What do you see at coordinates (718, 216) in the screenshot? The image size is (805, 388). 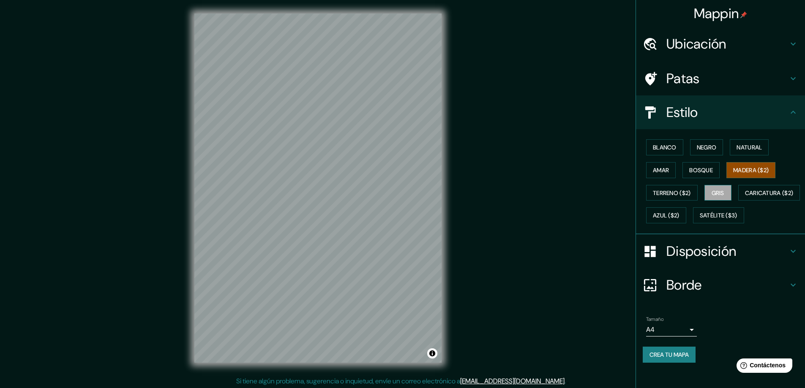 I see `font: Satélite ($3)` at bounding box center [718, 216].